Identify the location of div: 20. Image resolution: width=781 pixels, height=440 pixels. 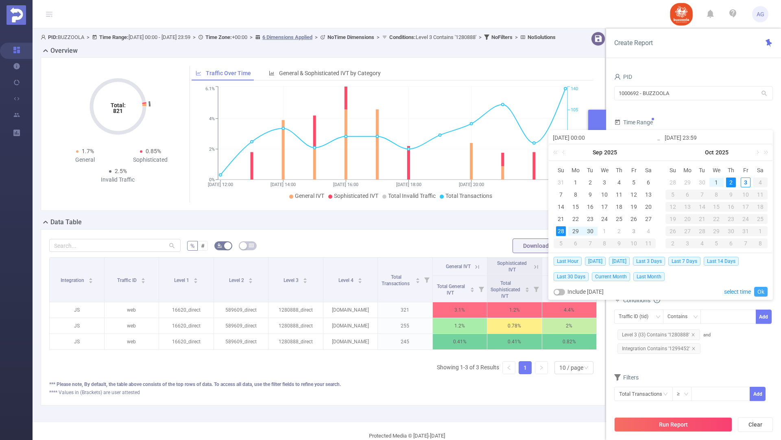
(687, 219).